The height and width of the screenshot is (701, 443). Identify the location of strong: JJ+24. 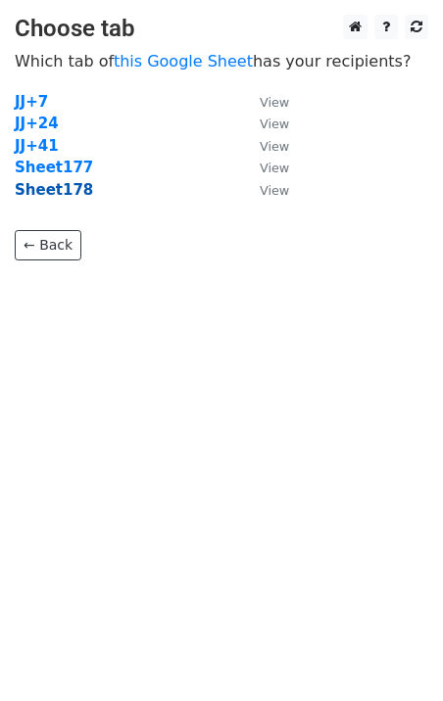
(36, 123).